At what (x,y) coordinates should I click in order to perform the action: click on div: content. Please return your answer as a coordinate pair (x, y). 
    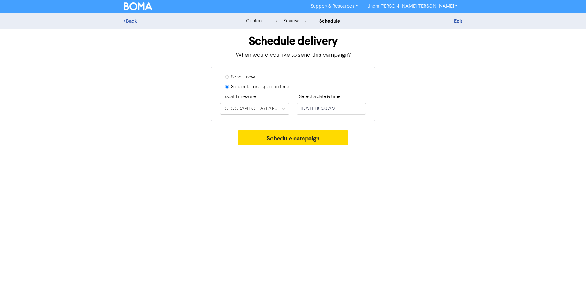
    Looking at the image, I should click on (255, 21).